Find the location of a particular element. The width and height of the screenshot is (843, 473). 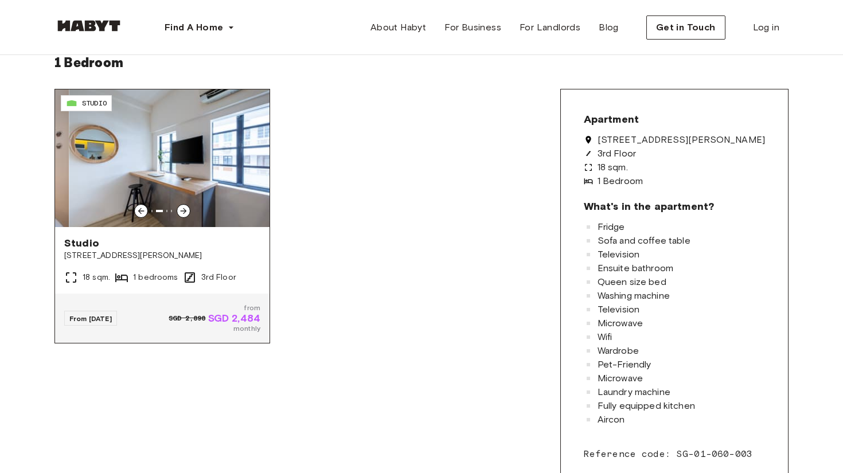

span: from is located at coordinates (234, 308).